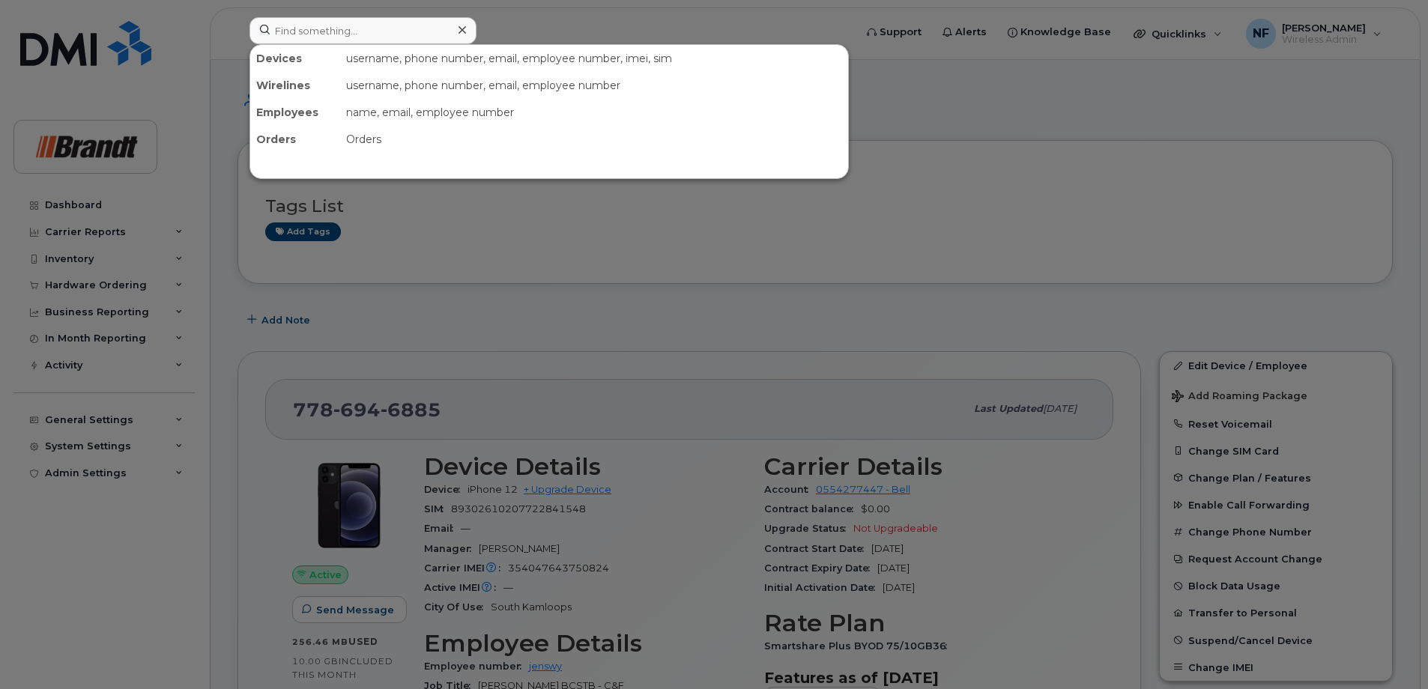 This screenshot has height=689, width=1428. What do you see at coordinates (295, 112) in the screenshot?
I see `div: Employees` at bounding box center [295, 112].